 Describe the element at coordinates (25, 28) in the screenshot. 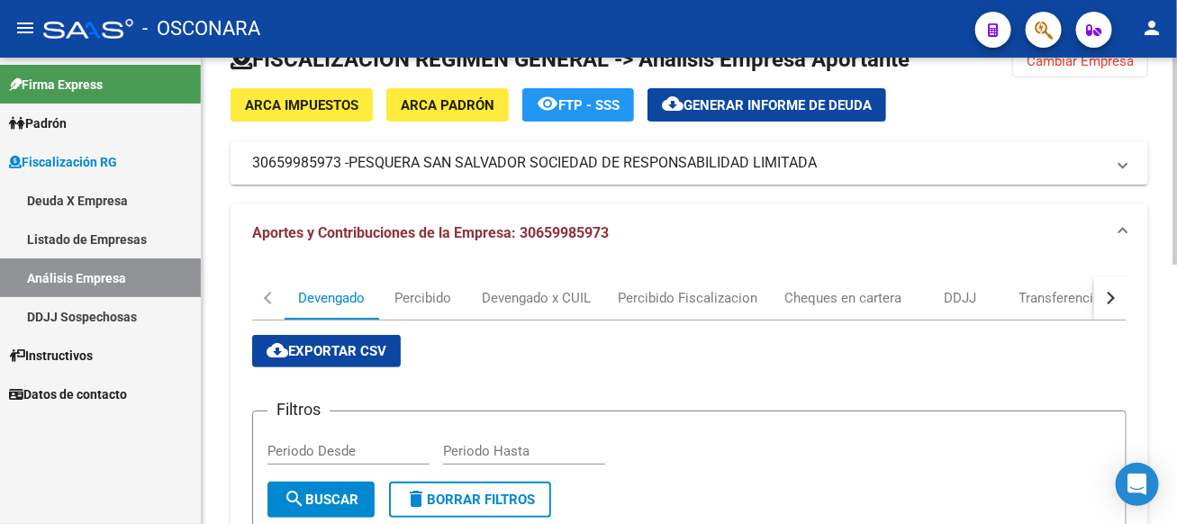

I see `mat-icon: menu` at that location.